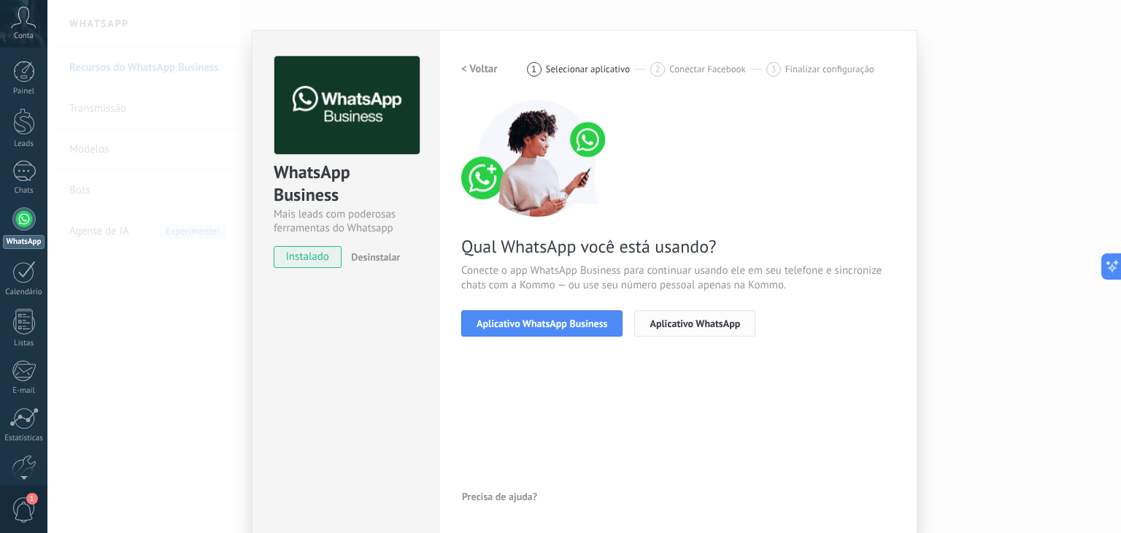 The width and height of the screenshot is (1121, 533). What do you see at coordinates (372, 257) in the screenshot?
I see `button: Desinstalar` at bounding box center [372, 257].